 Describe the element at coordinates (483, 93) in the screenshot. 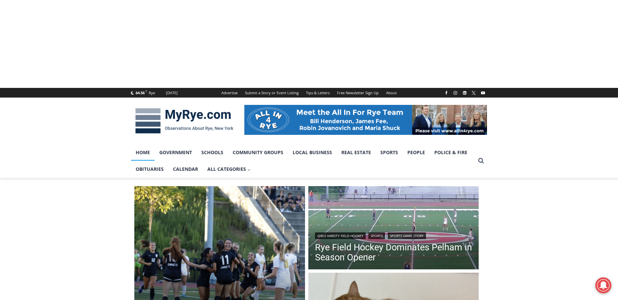

I see `a: YouTube` at that location.